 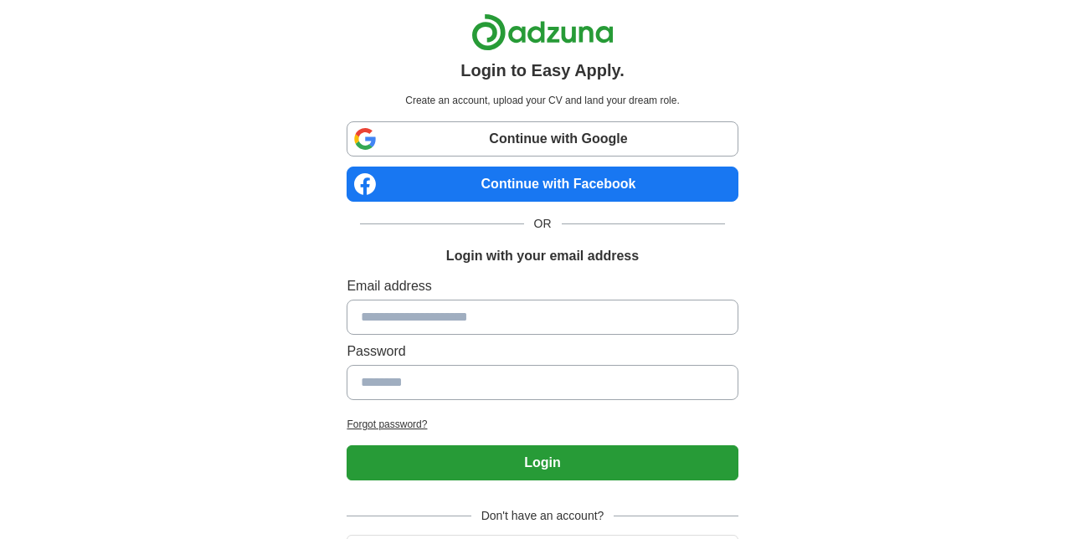 I want to click on span: Don't have an account?, so click(x=542, y=516).